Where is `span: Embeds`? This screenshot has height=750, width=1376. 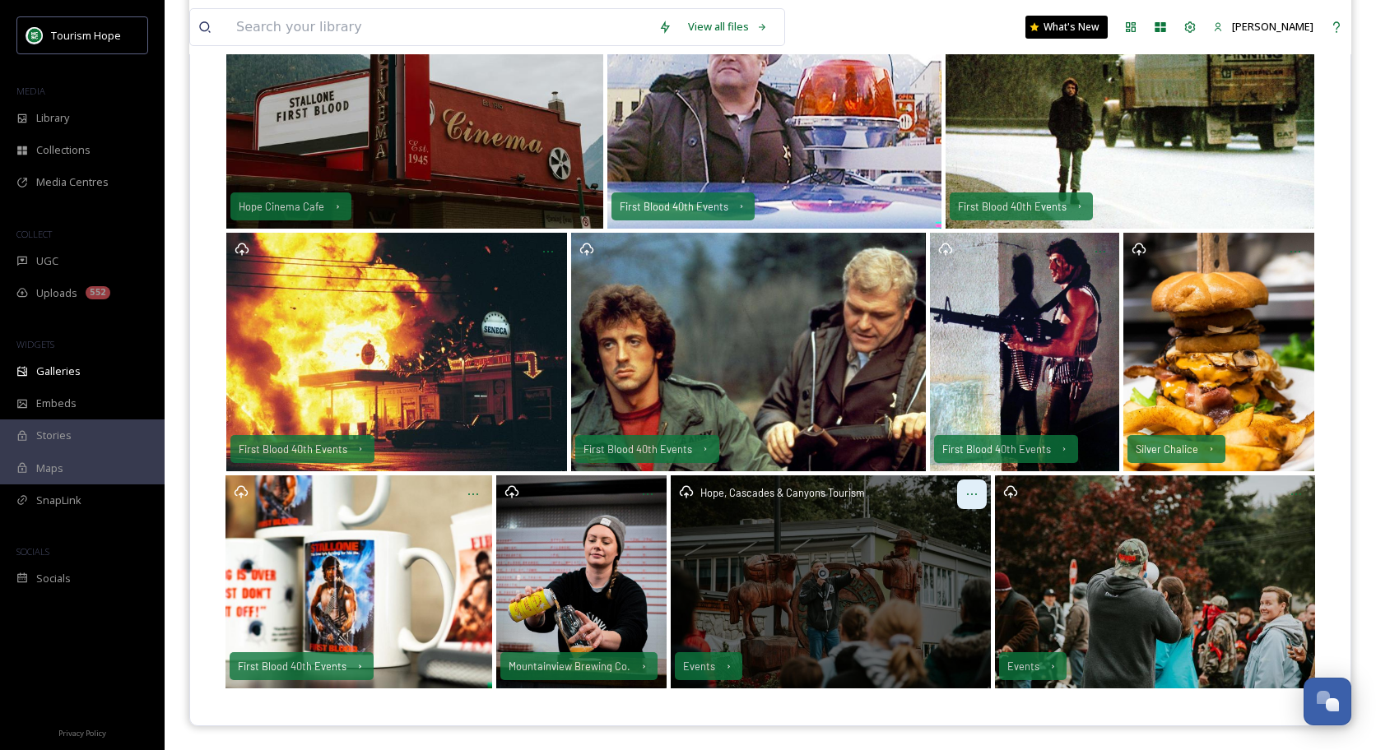 span: Embeds is located at coordinates (56, 403).